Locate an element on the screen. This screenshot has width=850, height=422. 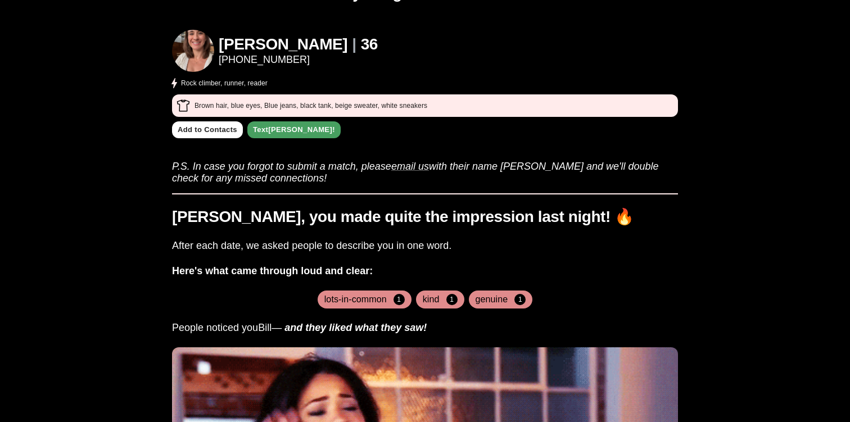
h3: Here's what came through loud and clear: is located at coordinates (425, 271).